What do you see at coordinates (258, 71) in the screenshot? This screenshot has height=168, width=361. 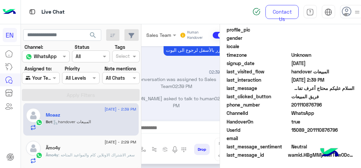 I see `span: last_visited_flow` at bounding box center [258, 71].